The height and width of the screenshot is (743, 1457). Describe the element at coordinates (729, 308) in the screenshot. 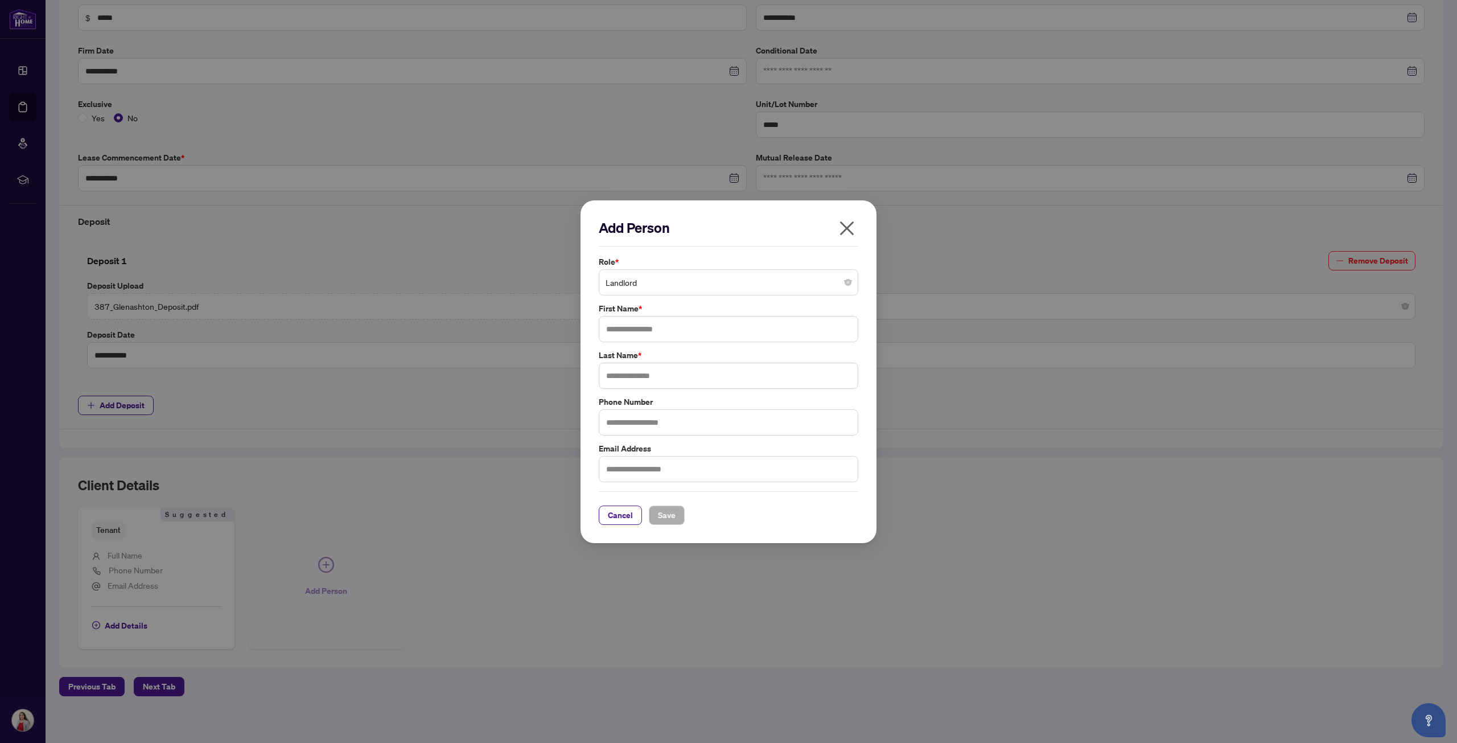

I see `label: First Name` at that location.